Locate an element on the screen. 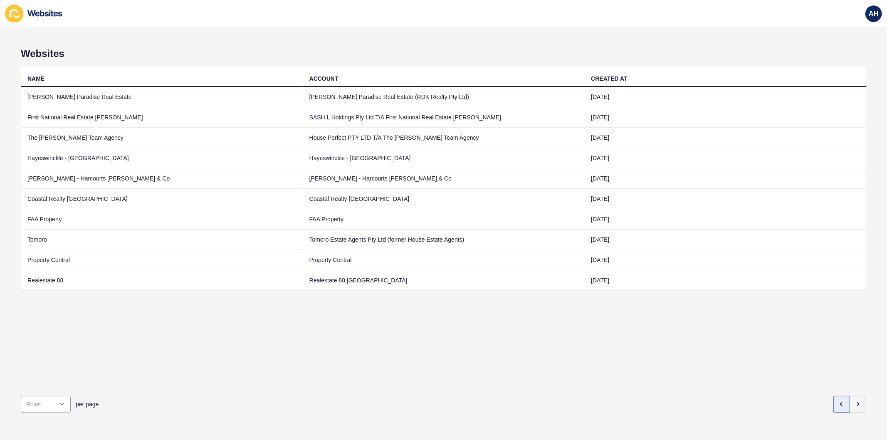  div: CREATED AT is located at coordinates (609, 79).